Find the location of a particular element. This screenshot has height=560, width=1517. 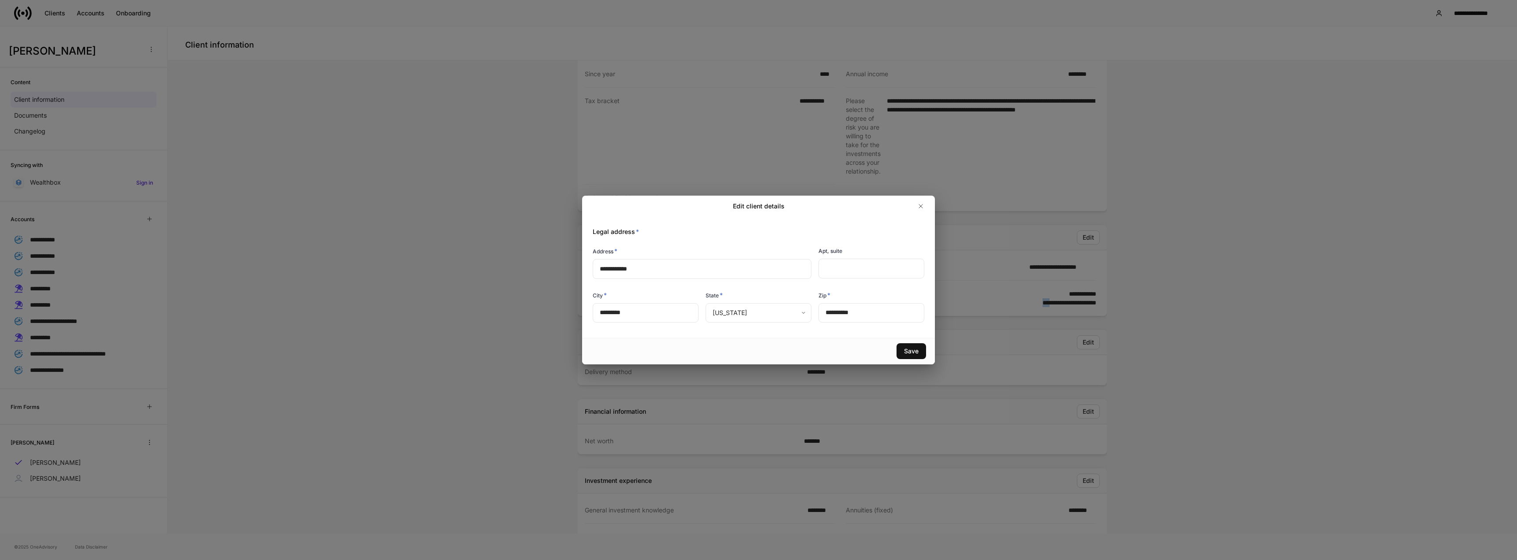

h6: Apt, suite is located at coordinates (830, 251).